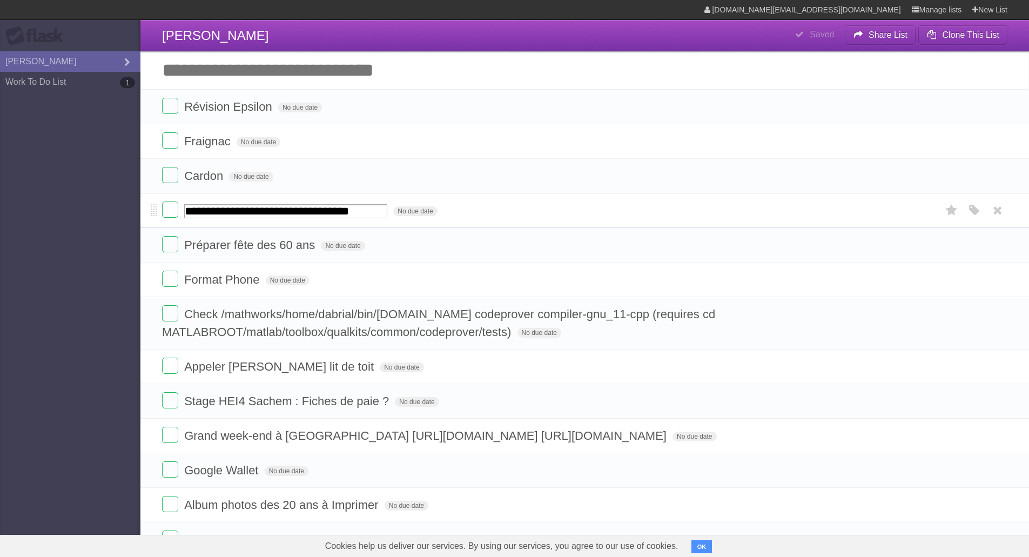 The image size is (1029, 557). I want to click on b: Share List, so click(888, 35).